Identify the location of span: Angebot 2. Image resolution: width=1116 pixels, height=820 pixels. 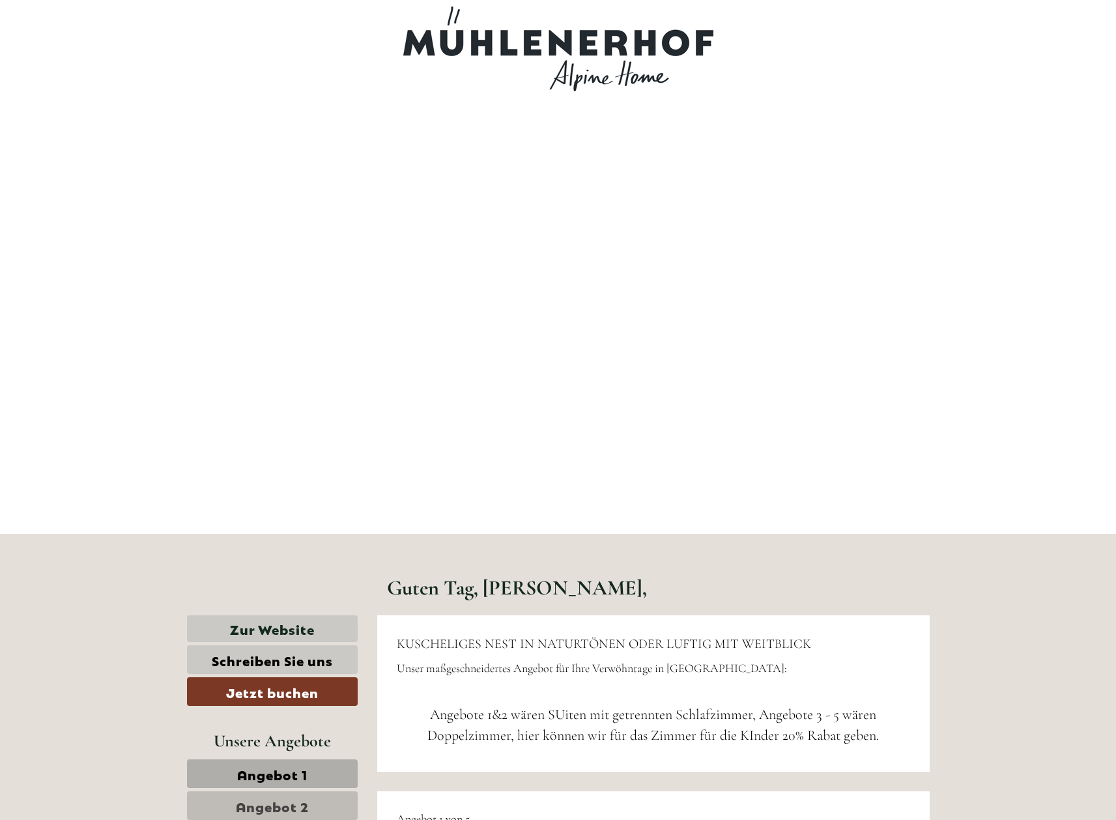
(272, 805).